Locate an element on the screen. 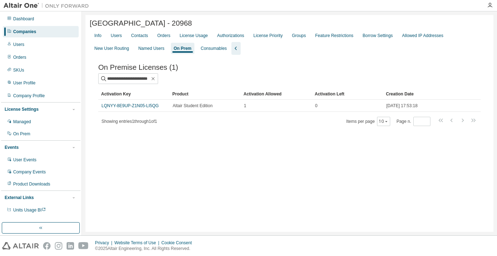  img: facebook.svg is located at coordinates (47, 245).